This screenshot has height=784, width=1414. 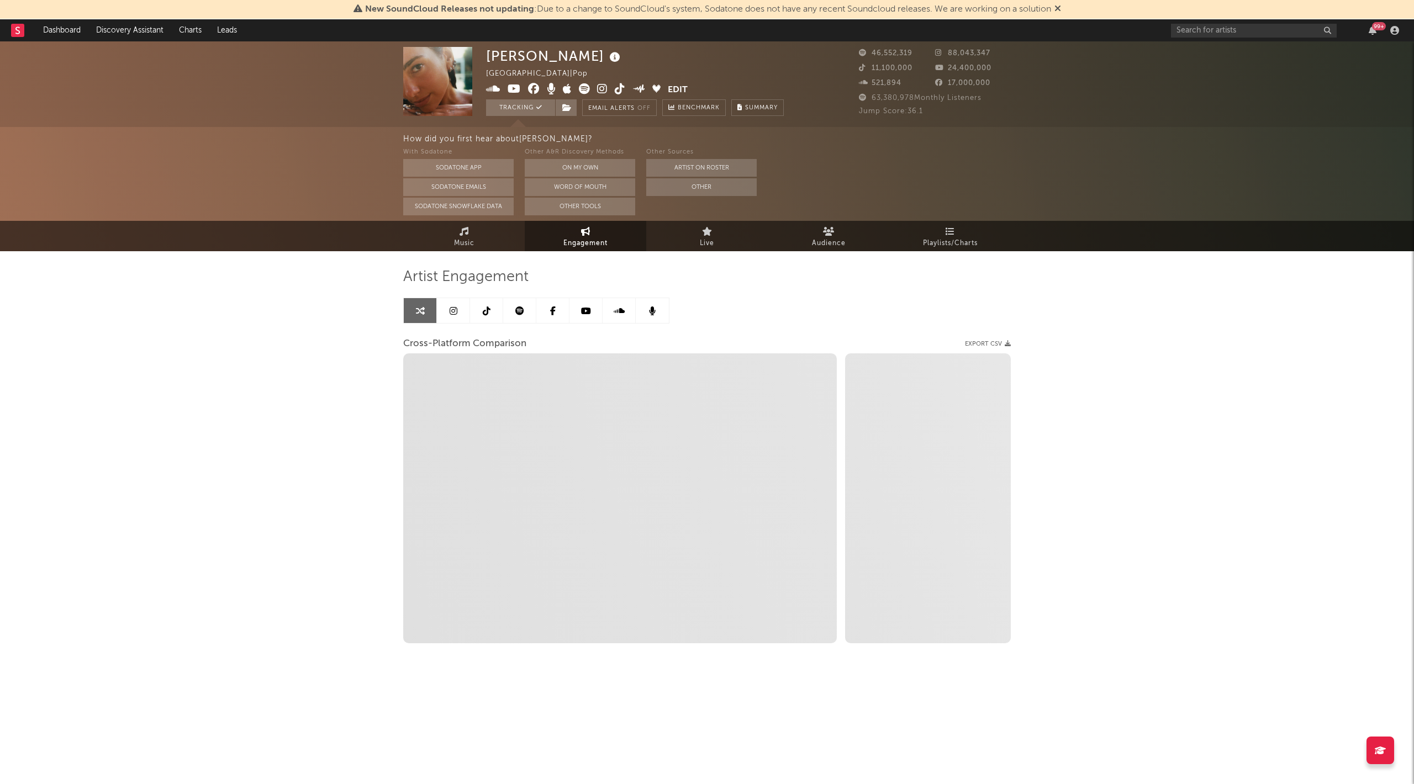 What do you see at coordinates (920, 98) in the screenshot?
I see `span: 63,380,978 Monthly Listeners` at bounding box center [920, 98].